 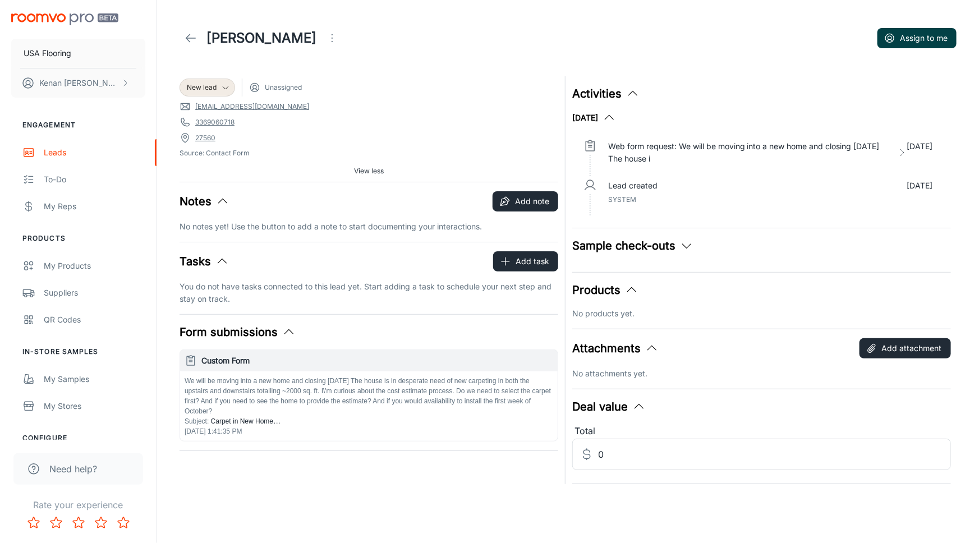 I want to click on button: Open menu, so click(x=332, y=38).